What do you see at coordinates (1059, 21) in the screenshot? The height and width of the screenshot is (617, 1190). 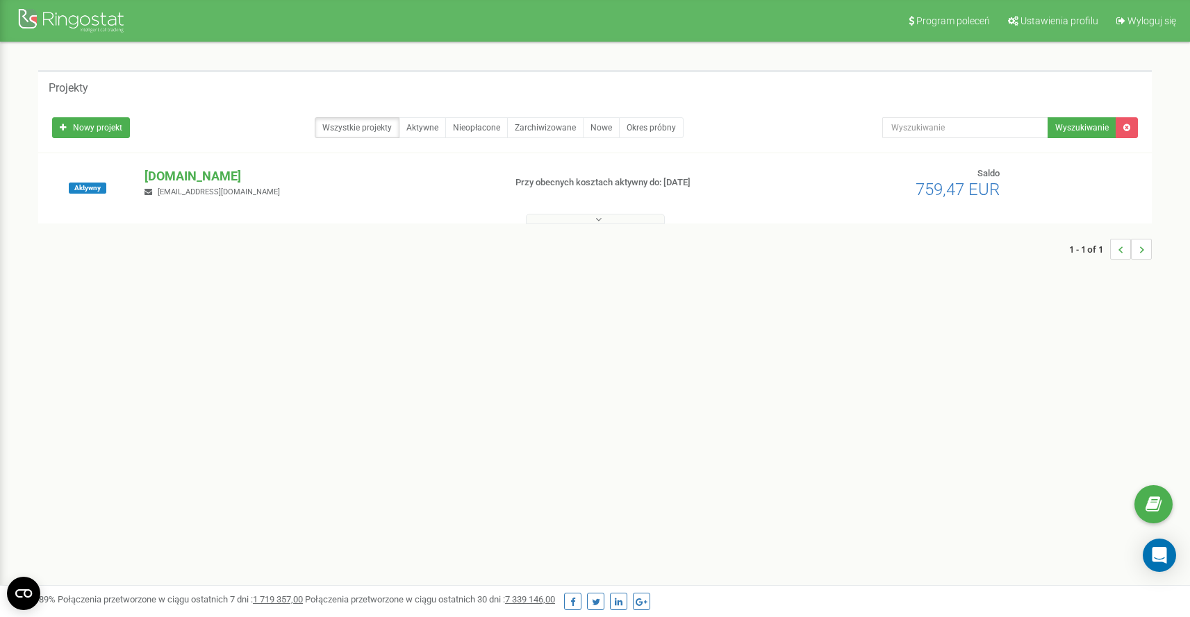 I see `span: Ustawienia profilu` at bounding box center [1059, 21].